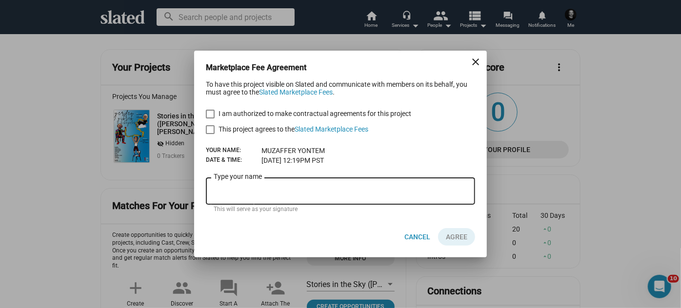  Describe the element at coordinates (476, 62) in the screenshot. I see `mat-icon: close` at that location.